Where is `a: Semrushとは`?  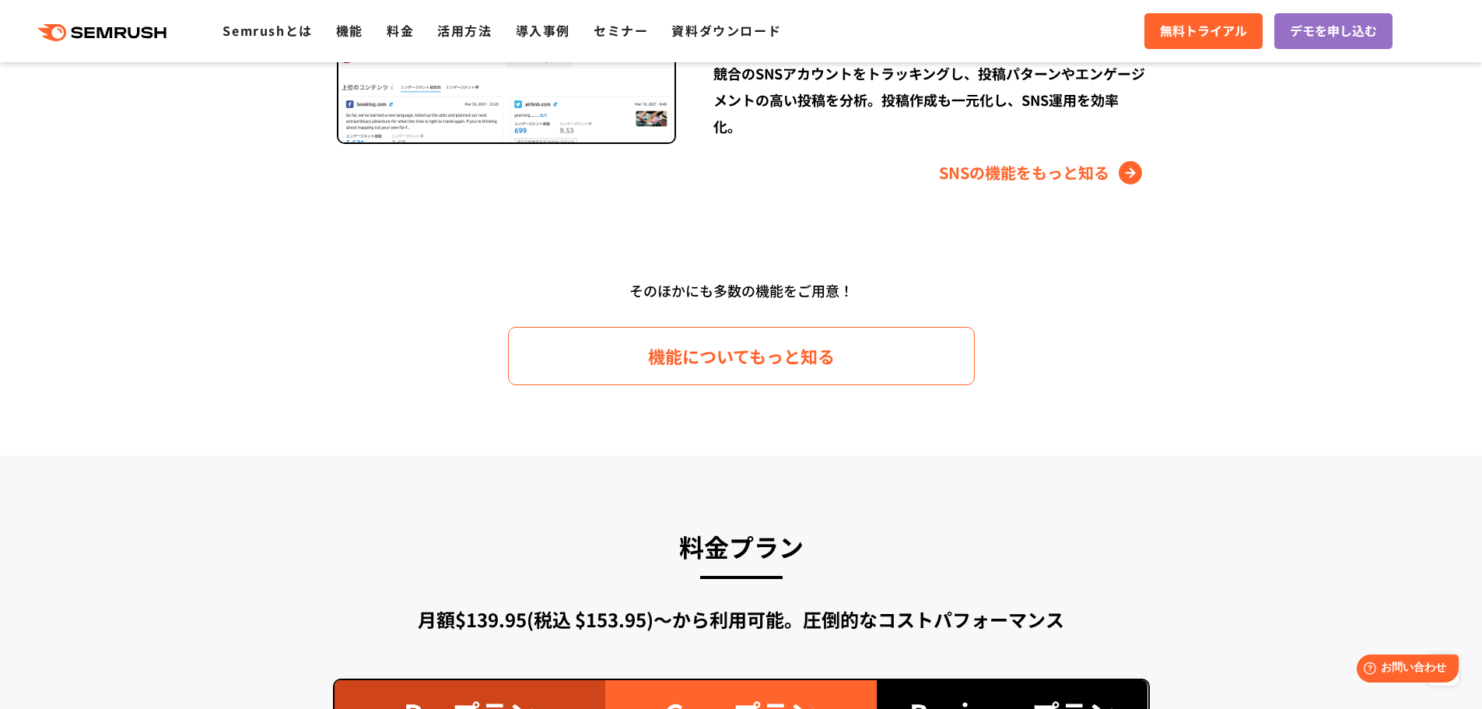 a: Semrushとは is located at coordinates (267, 30).